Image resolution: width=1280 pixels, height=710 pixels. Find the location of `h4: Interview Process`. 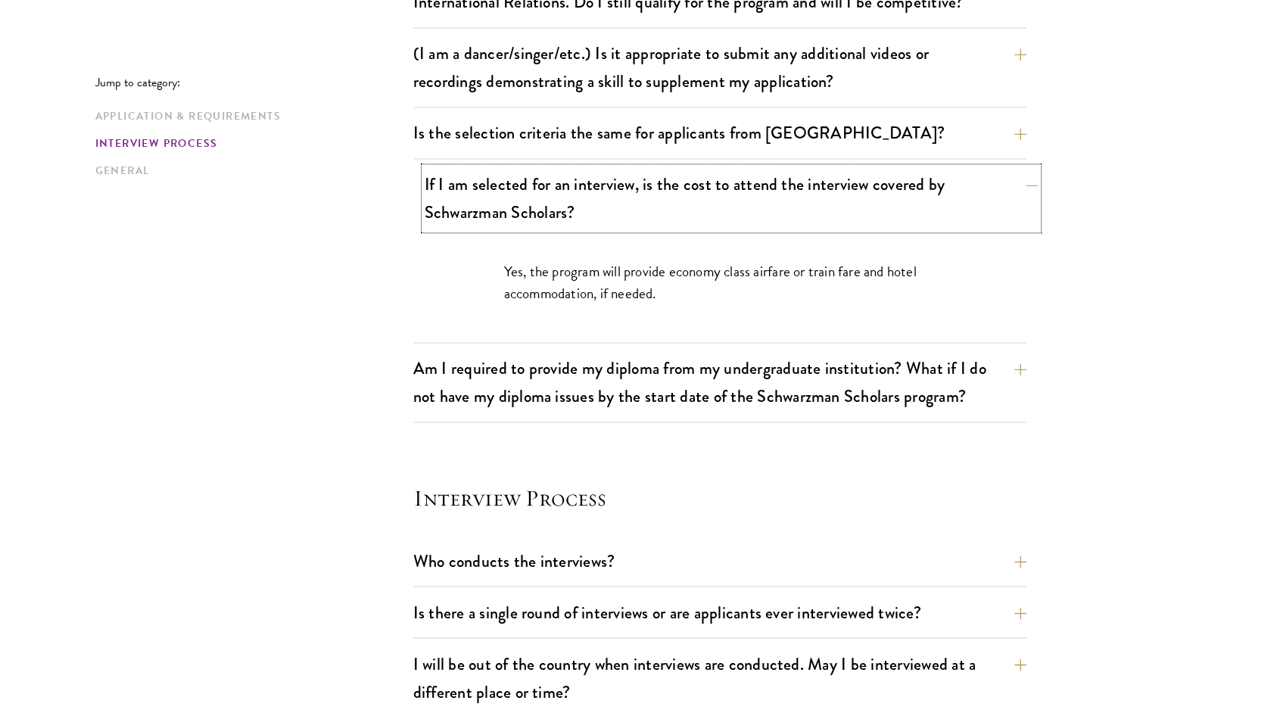

h4: Interview Process is located at coordinates (720, 498).